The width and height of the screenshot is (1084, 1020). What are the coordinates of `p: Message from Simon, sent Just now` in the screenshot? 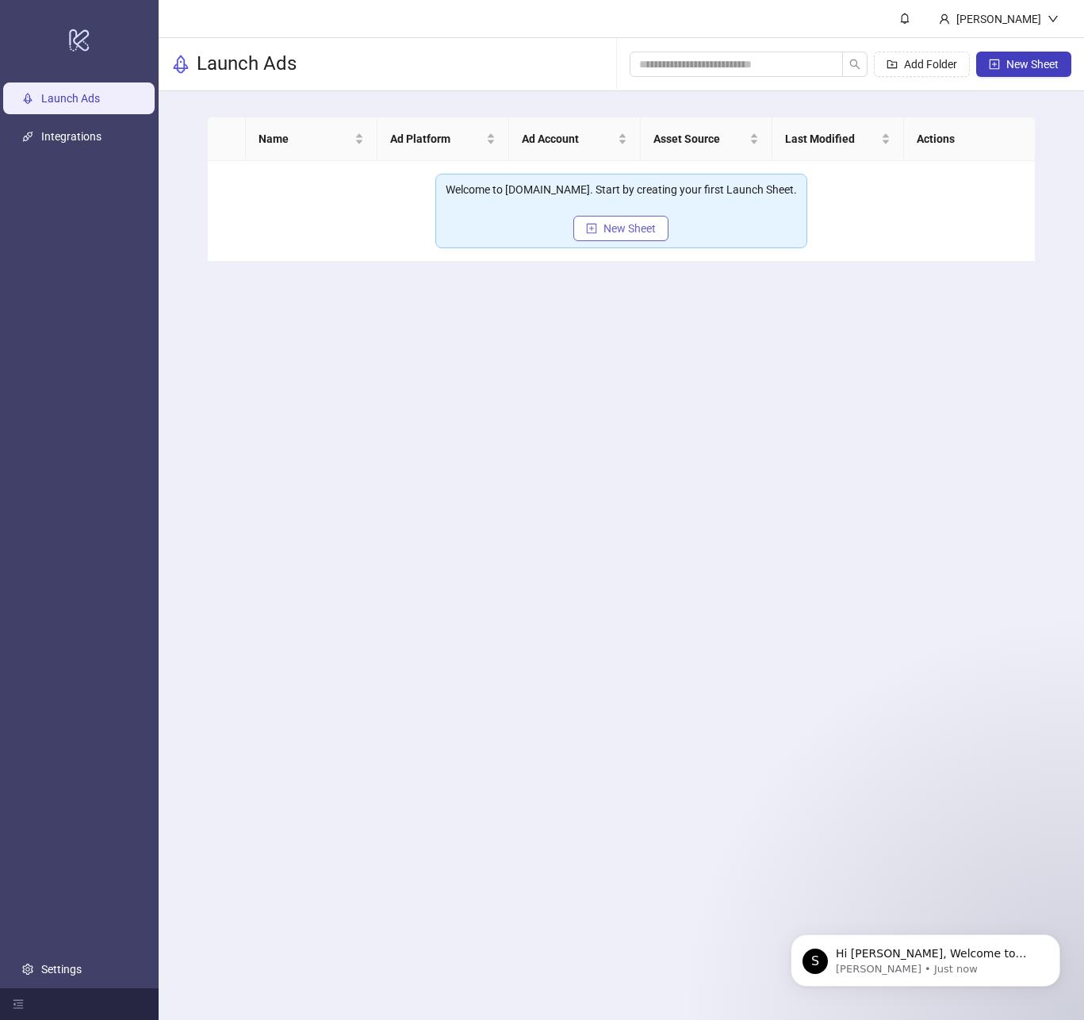 It's located at (171, 68).